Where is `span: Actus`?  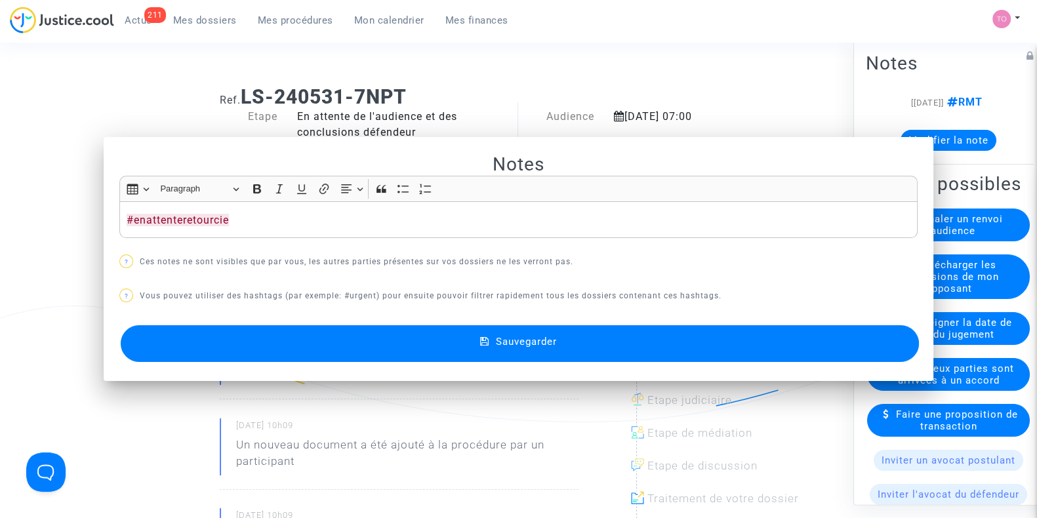
span: Actus is located at coordinates (138, 20).